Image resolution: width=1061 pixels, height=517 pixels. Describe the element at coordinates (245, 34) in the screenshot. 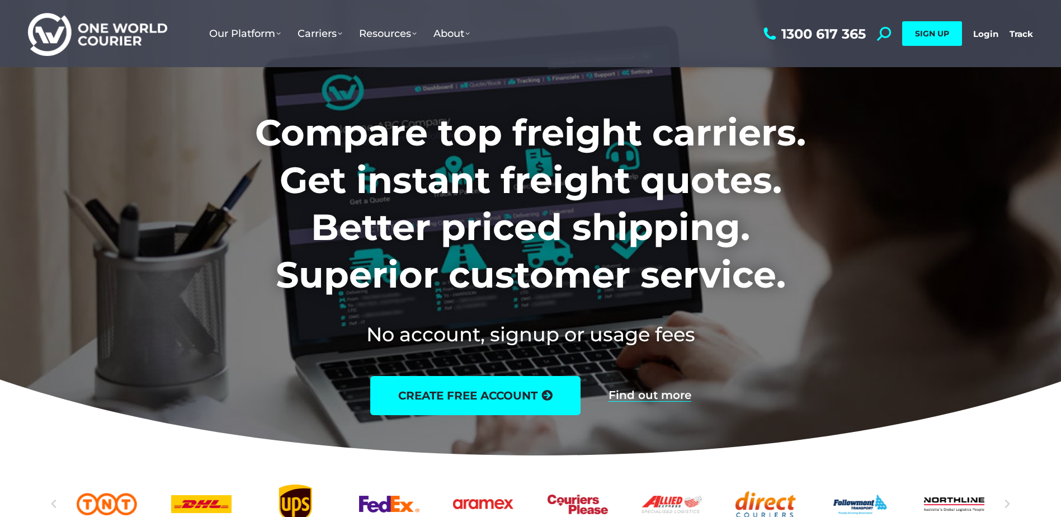

I see `span: Our Platform` at that location.